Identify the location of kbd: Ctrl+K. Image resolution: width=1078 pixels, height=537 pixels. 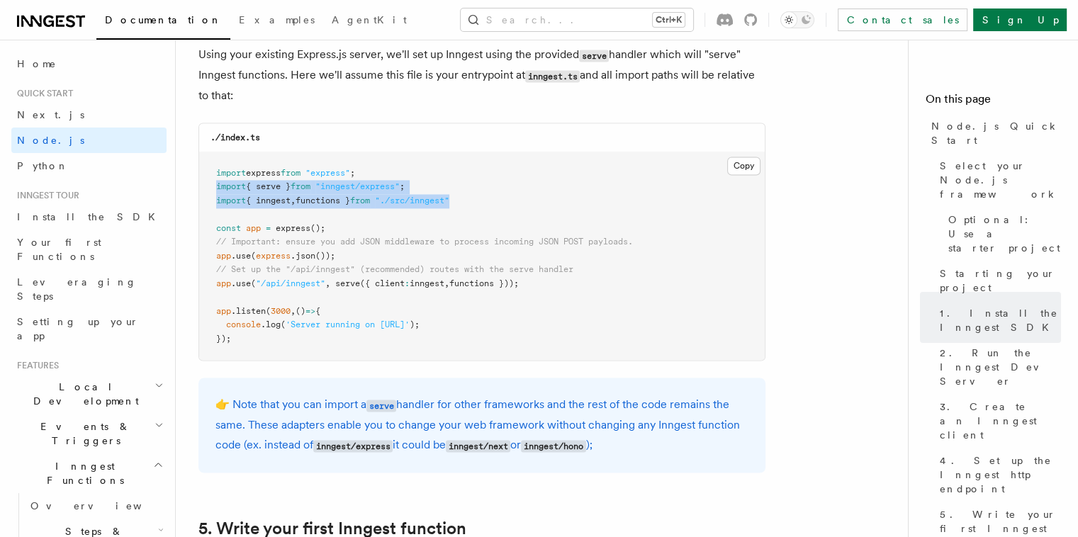
(668, 20).